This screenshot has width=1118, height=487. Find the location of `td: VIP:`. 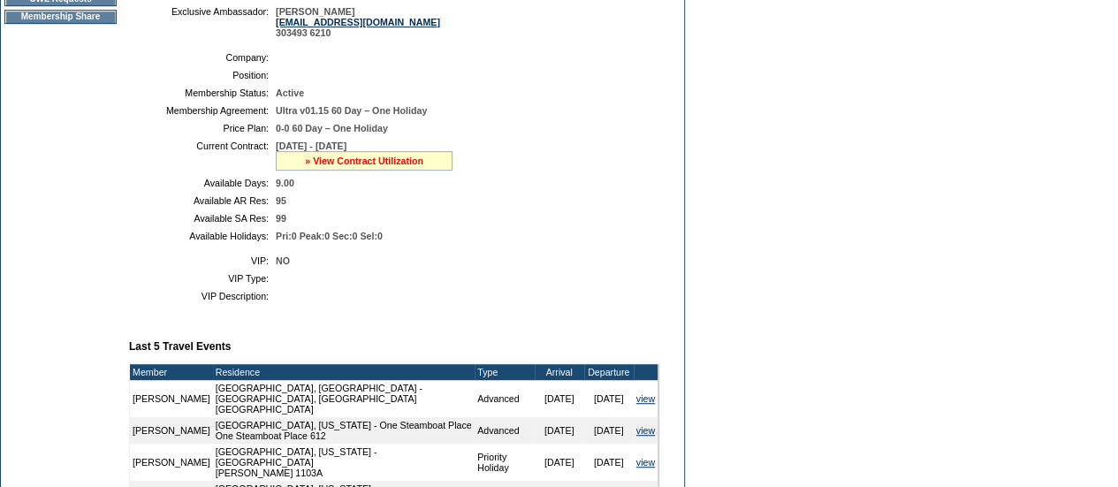

td: VIP: is located at coordinates (202, 261).